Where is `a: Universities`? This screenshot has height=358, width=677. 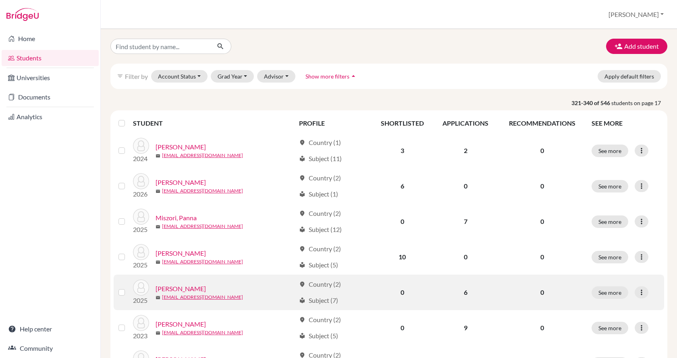
a: Universities is located at coordinates (50, 78).